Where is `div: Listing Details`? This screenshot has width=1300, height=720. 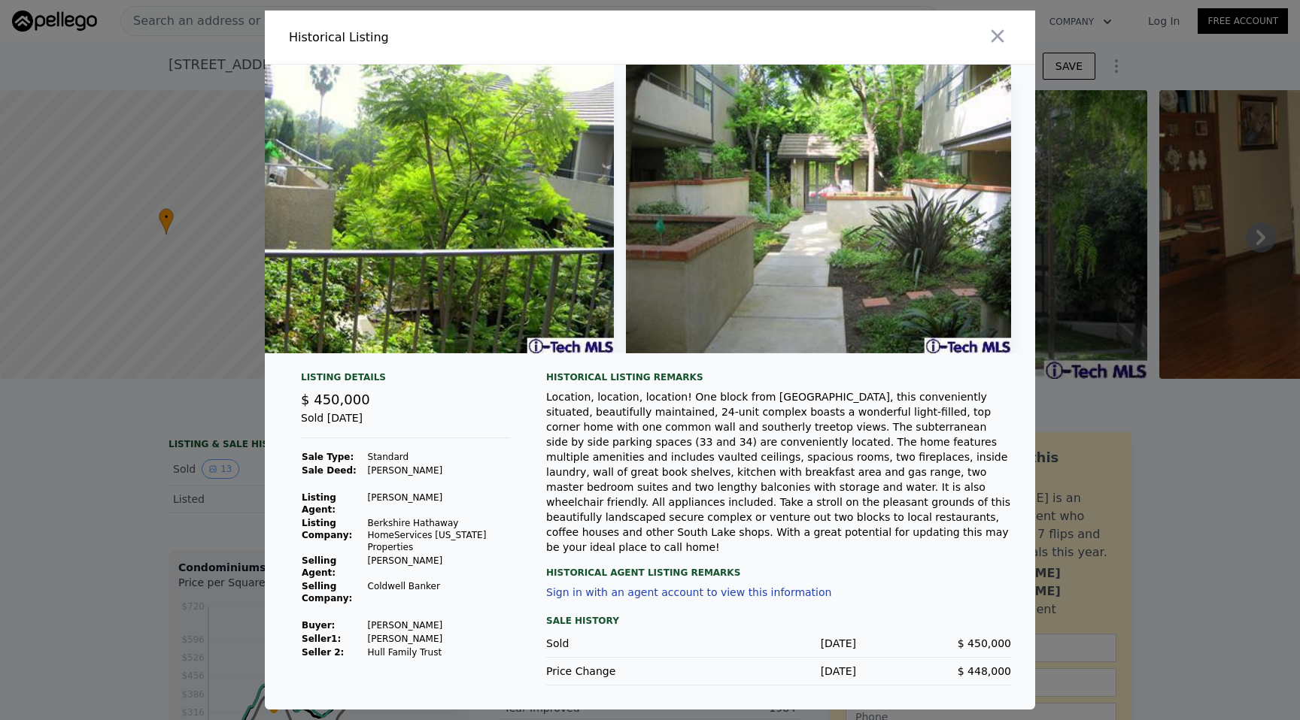 div: Listing Details is located at coordinates (405, 381).